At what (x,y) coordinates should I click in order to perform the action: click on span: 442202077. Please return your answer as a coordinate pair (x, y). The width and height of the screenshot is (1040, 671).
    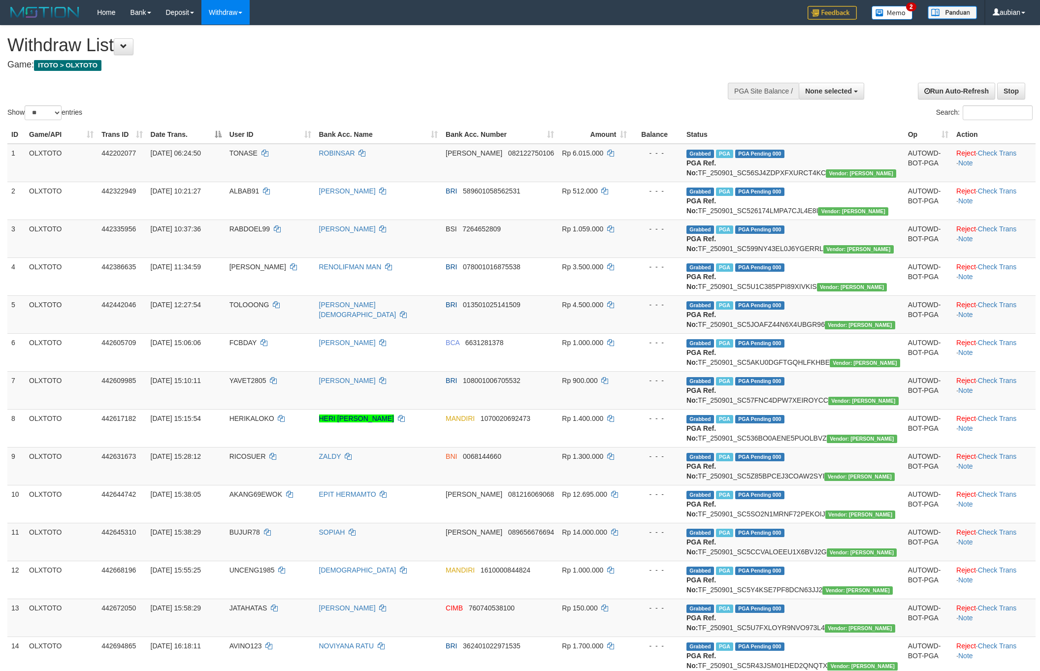
    Looking at the image, I should click on (119, 153).